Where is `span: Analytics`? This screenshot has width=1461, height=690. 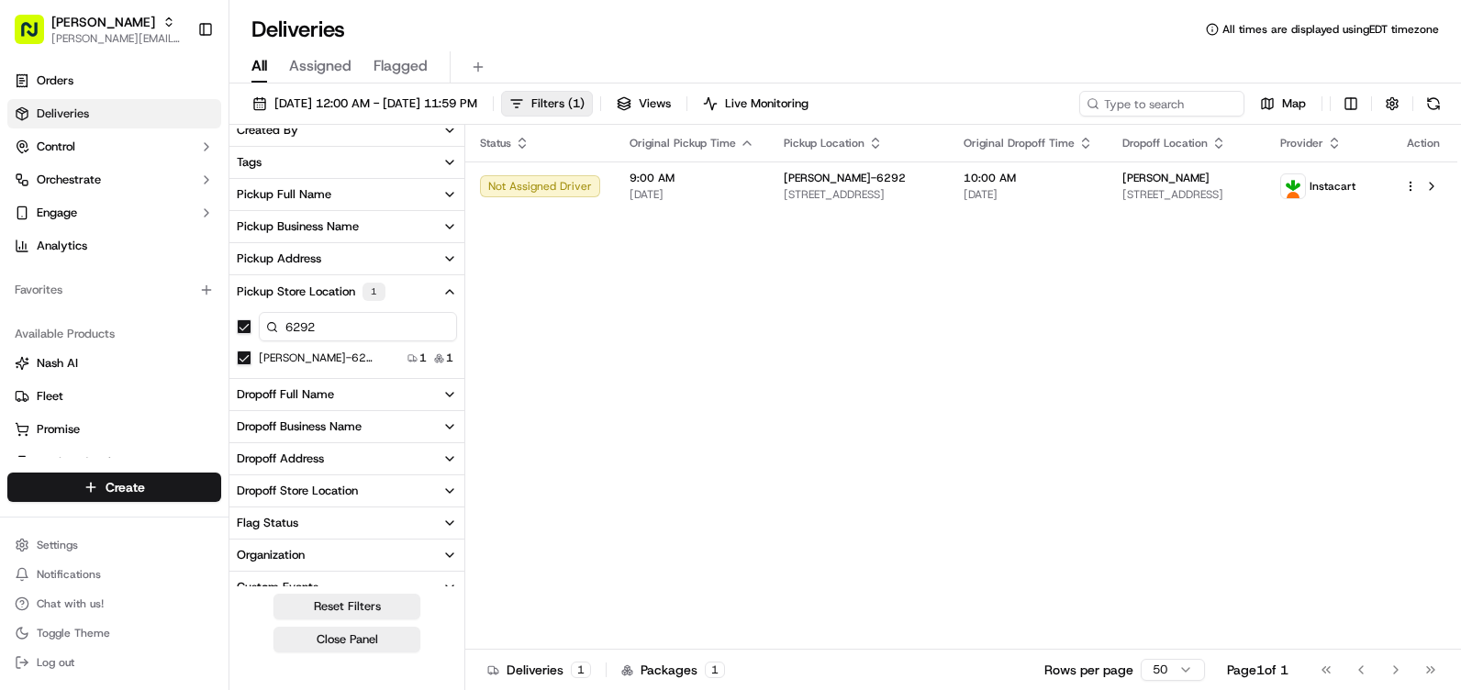 span: Analytics is located at coordinates (62, 246).